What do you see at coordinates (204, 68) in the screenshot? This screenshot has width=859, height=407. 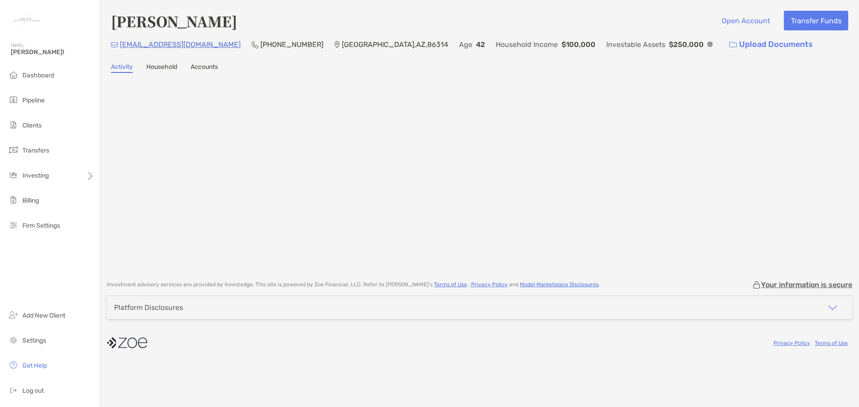 I see `a: Accounts` at bounding box center [204, 68].